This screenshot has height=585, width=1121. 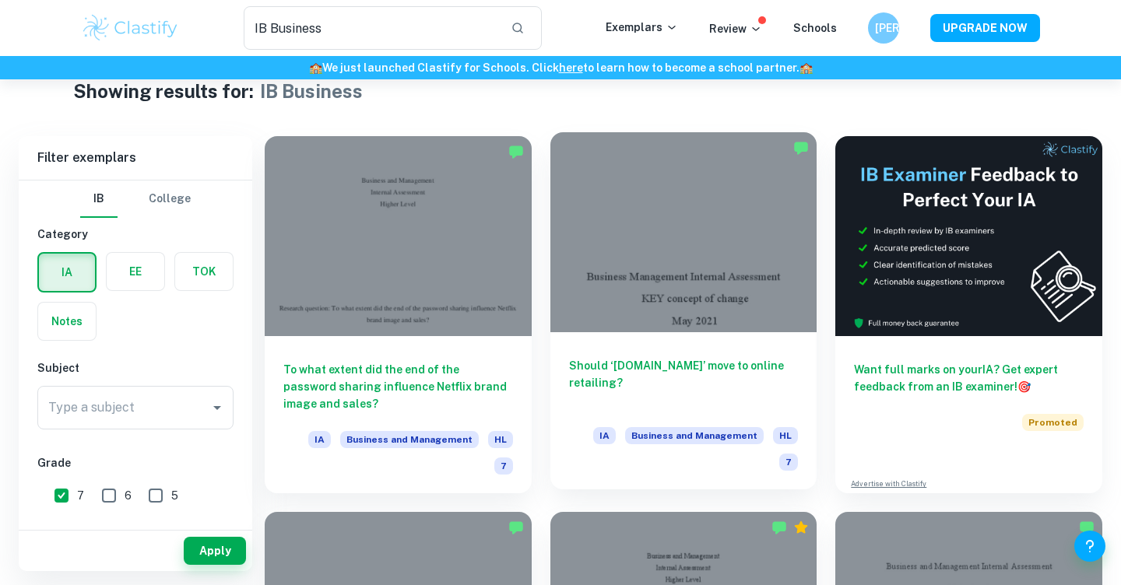 What do you see at coordinates (968, 378) in the screenshot?
I see `h6: Want full marks on your IA ? Get expert feedback from an IB examiner!` at bounding box center [968, 378].